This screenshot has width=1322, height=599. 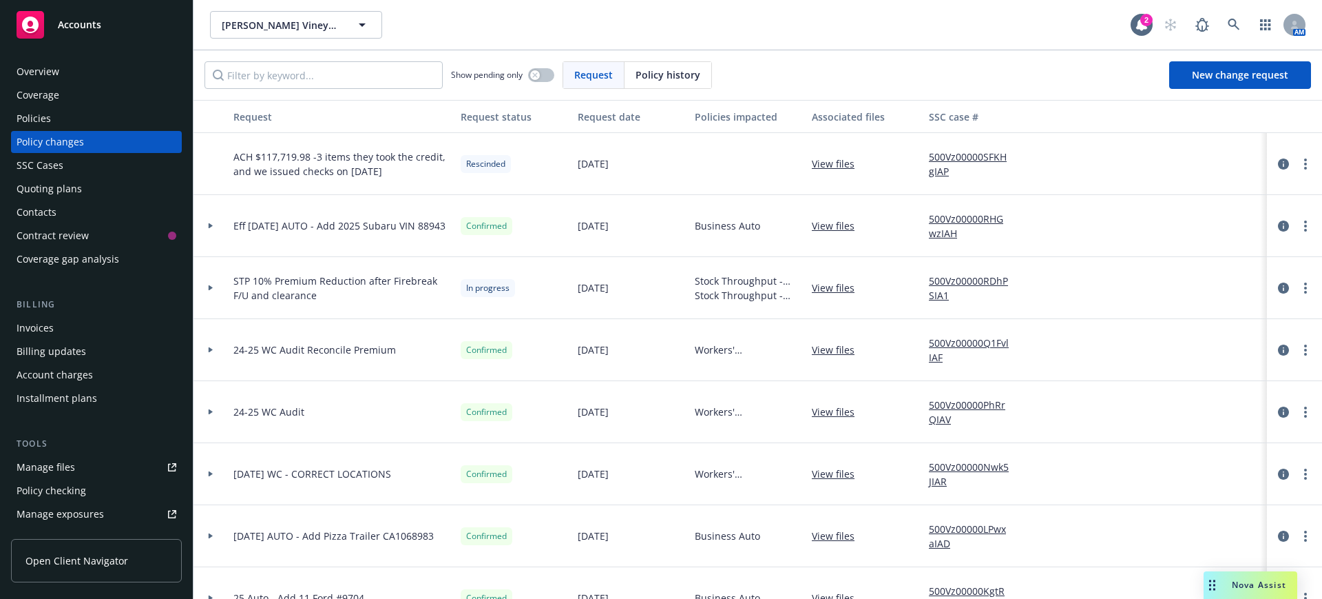 What do you see at coordinates (51, 490) in the screenshot?
I see `div: Policy checking` at bounding box center [51, 490].